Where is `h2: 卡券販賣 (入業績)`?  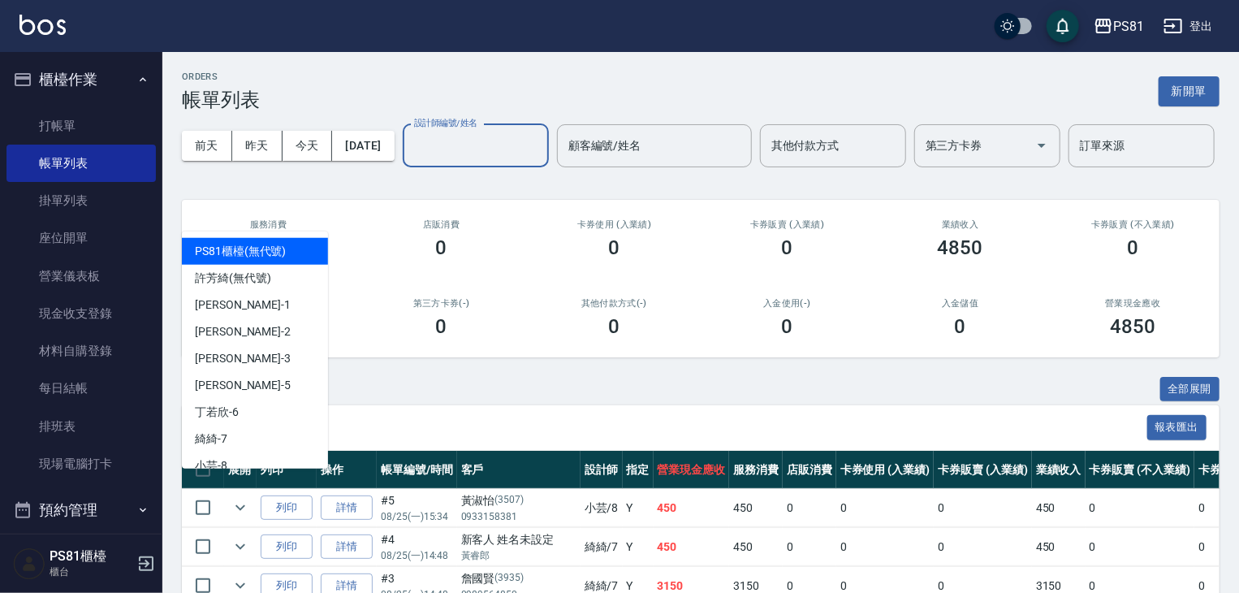
h2: 卡券販賣 (入業績) is located at coordinates (787, 224).